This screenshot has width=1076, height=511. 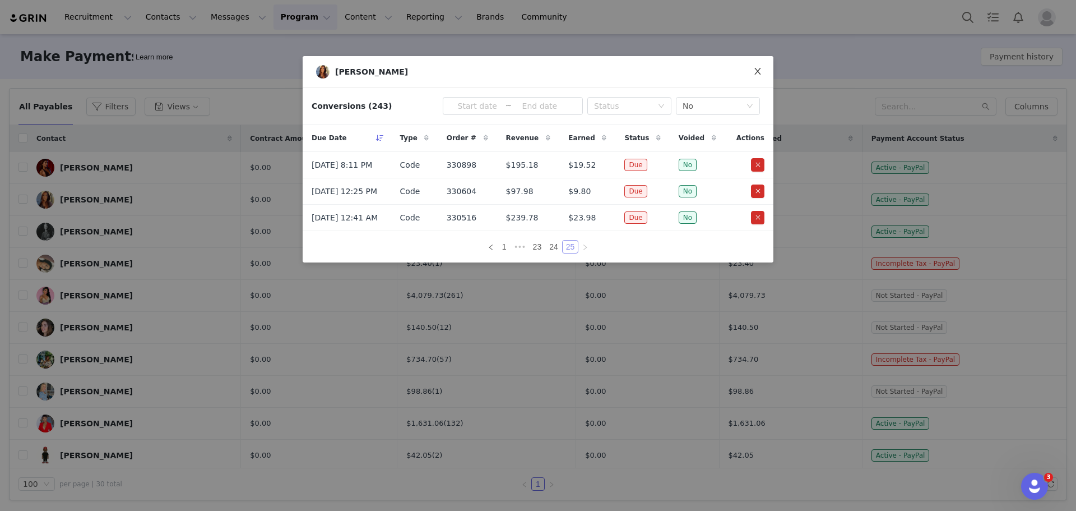 What do you see at coordinates (582, 218) in the screenshot?
I see `span: $23.98` at bounding box center [582, 218].